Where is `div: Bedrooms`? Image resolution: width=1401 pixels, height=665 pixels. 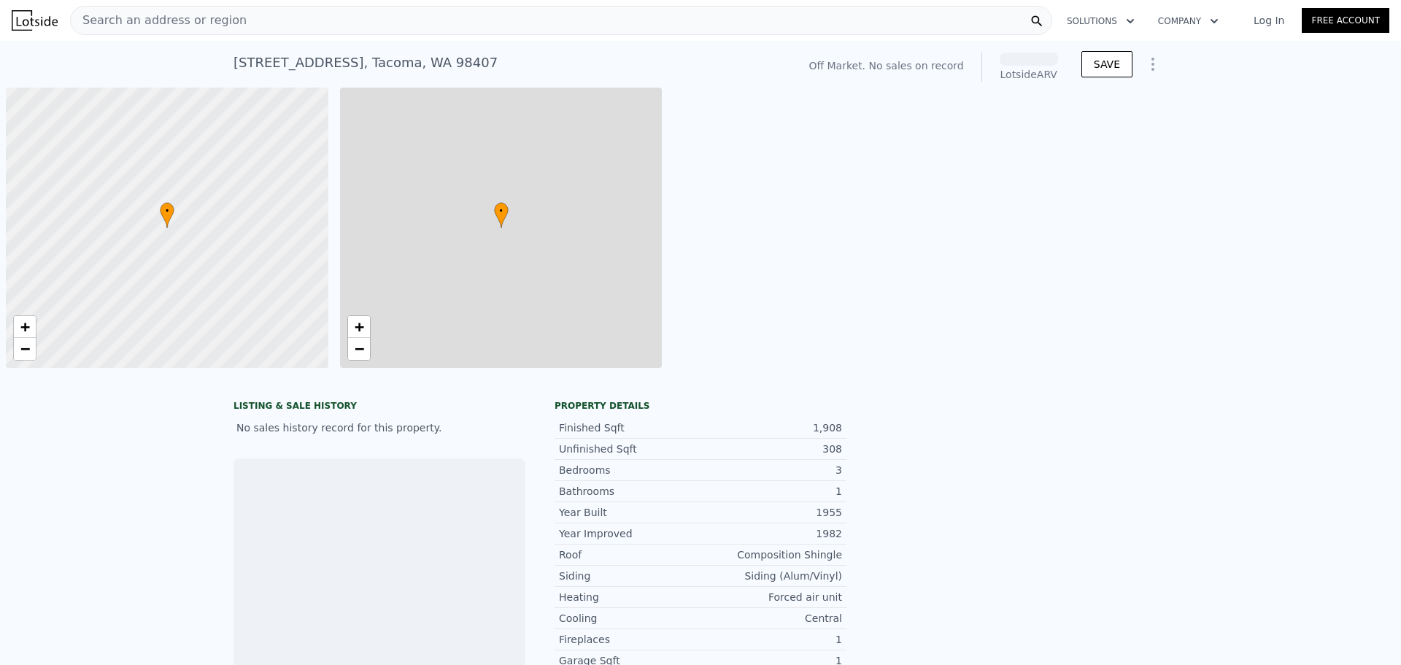 div: Bedrooms is located at coordinates (630, 470).